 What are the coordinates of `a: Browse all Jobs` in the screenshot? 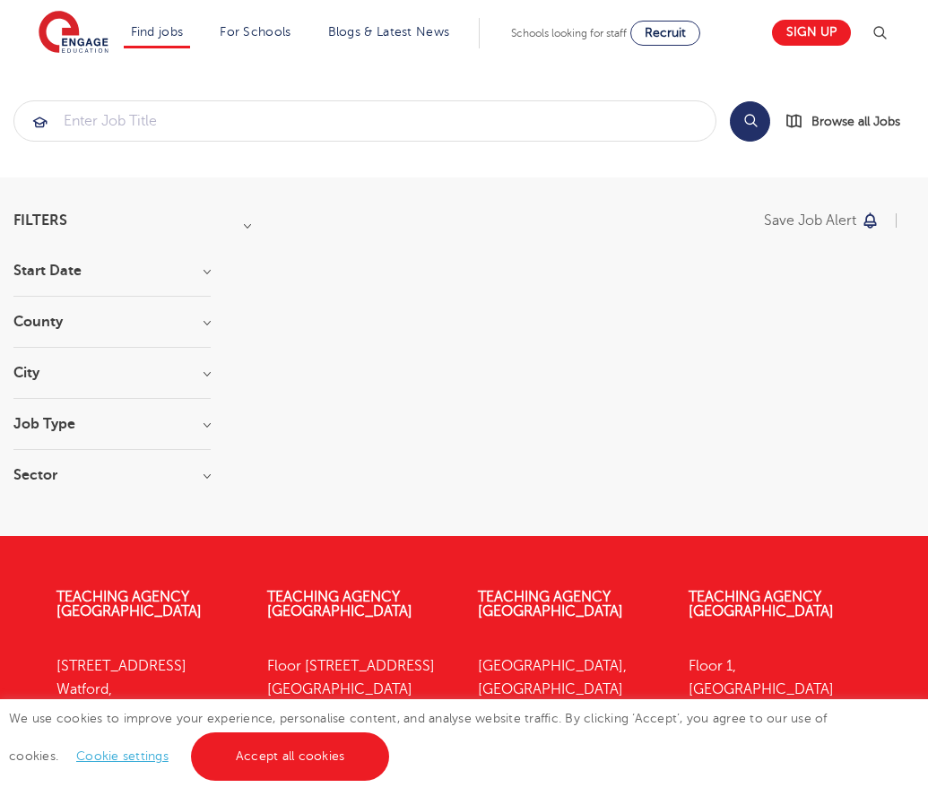 It's located at (849, 121).